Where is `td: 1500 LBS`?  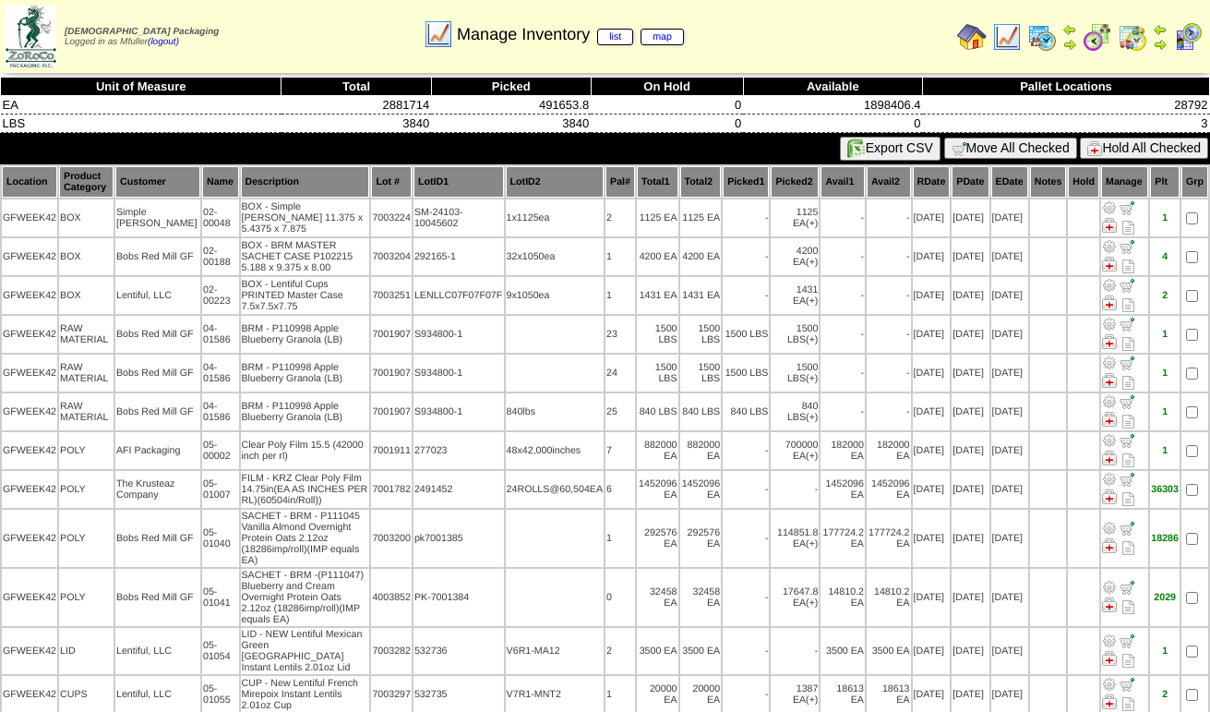
td: 1500 LBS is located at coordinates (795, 334).